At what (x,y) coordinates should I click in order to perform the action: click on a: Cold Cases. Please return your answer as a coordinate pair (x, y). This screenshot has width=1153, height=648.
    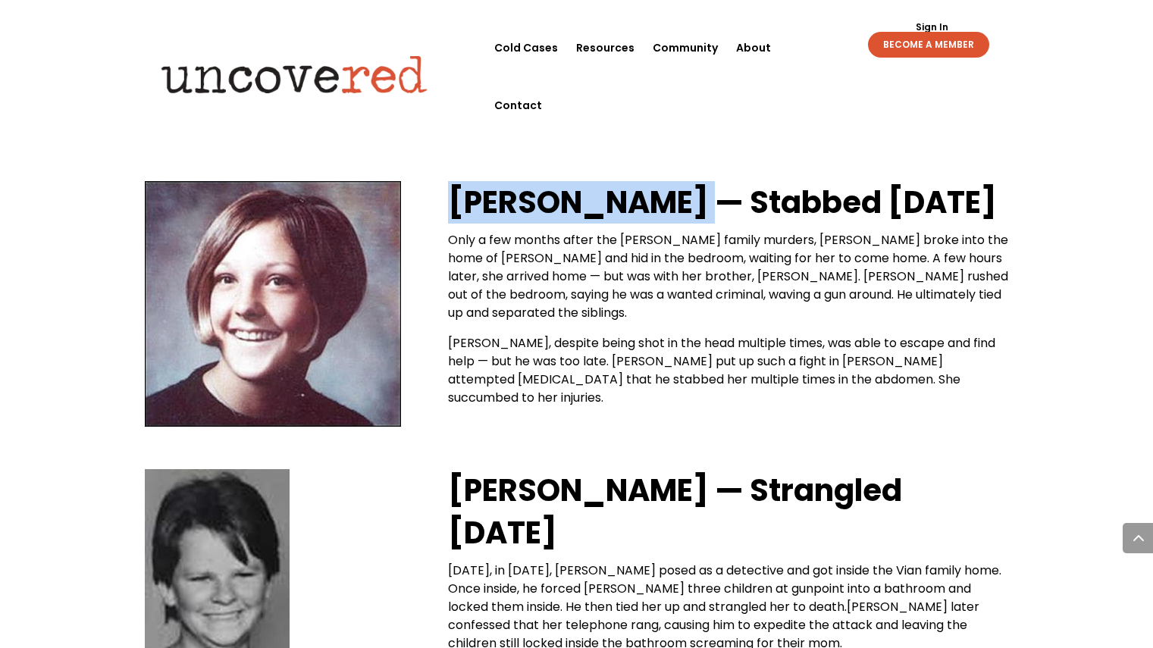
    Looking at the image, I should click on (526, 48).